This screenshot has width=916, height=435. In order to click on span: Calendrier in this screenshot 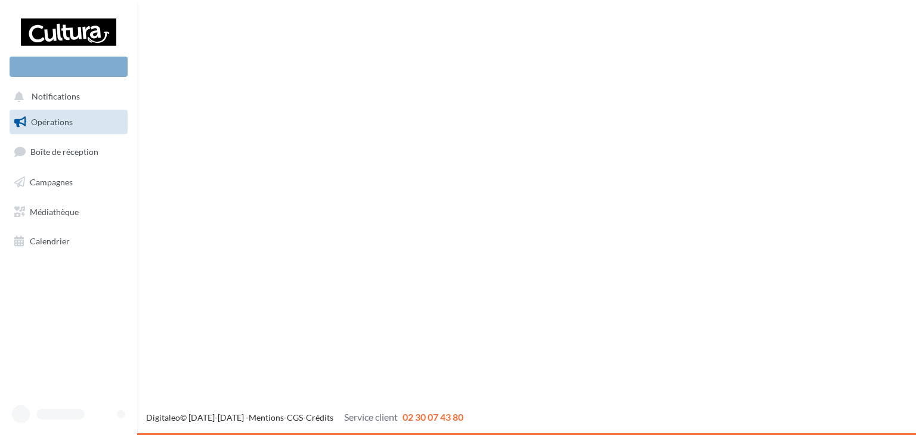, I will do `click(49, 241)`.